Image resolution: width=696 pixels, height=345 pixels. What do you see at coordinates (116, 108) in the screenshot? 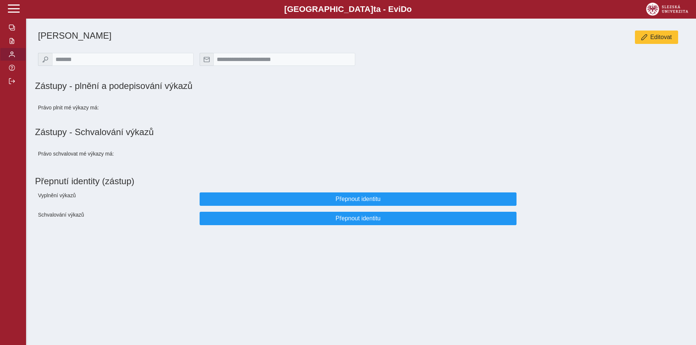
I see `div: Právo plnit mé výkazy má:` at bounding box center [116, 108].